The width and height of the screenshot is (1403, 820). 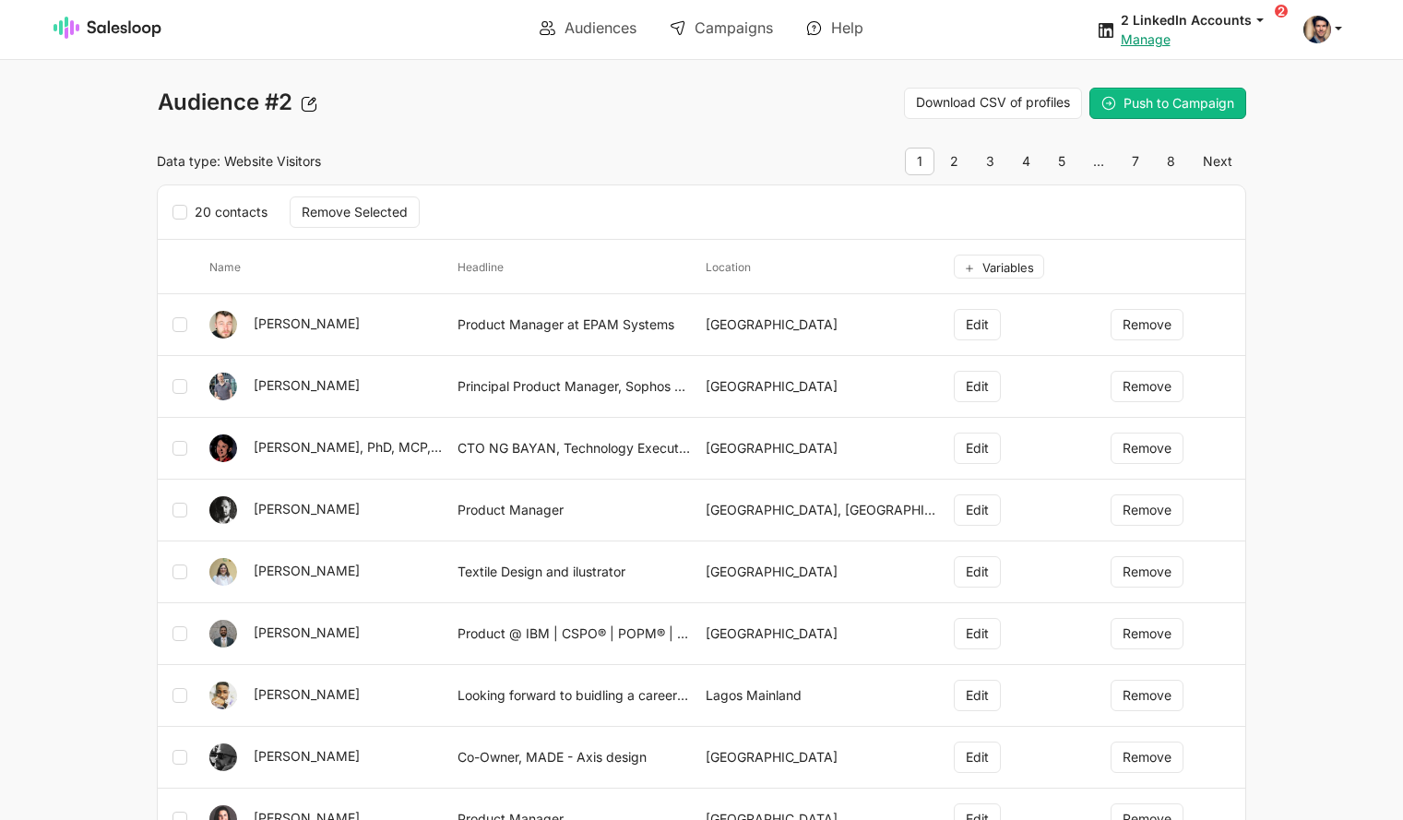 What do you see at coordinates (1145, 39) in the screenshot?
I see `a: Manage` at bounding box center [1145, 39].